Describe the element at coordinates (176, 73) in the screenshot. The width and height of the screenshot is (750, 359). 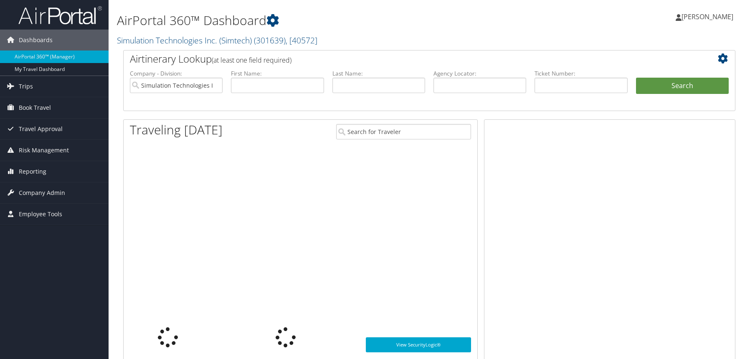
I see `label: Company - Division:` at that location.